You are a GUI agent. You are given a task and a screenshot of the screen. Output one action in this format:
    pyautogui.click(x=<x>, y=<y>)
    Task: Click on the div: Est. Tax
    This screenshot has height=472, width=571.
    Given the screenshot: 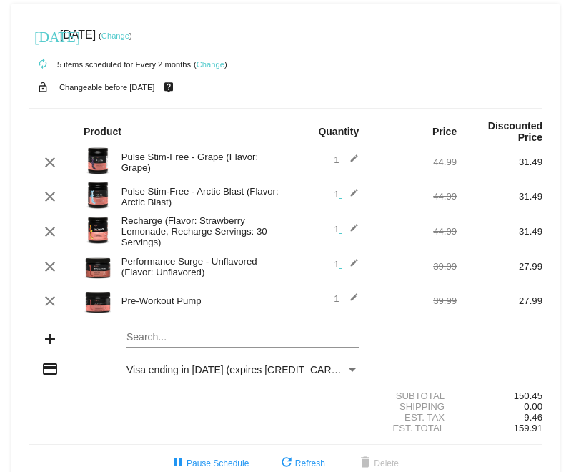 What is the action you would take?
    pyautogui.click(x=414, y=417)
    